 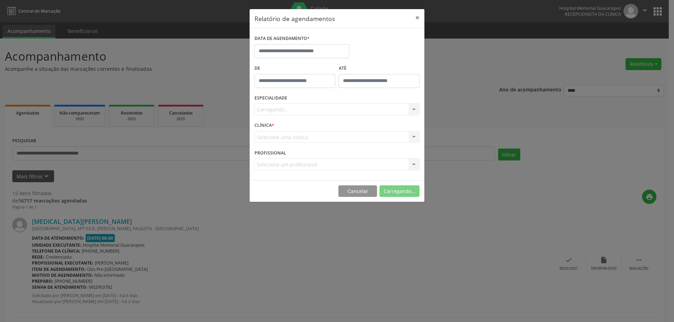 I want to click on h5: Relatório de agendamentos, so click(x=294, y=19).